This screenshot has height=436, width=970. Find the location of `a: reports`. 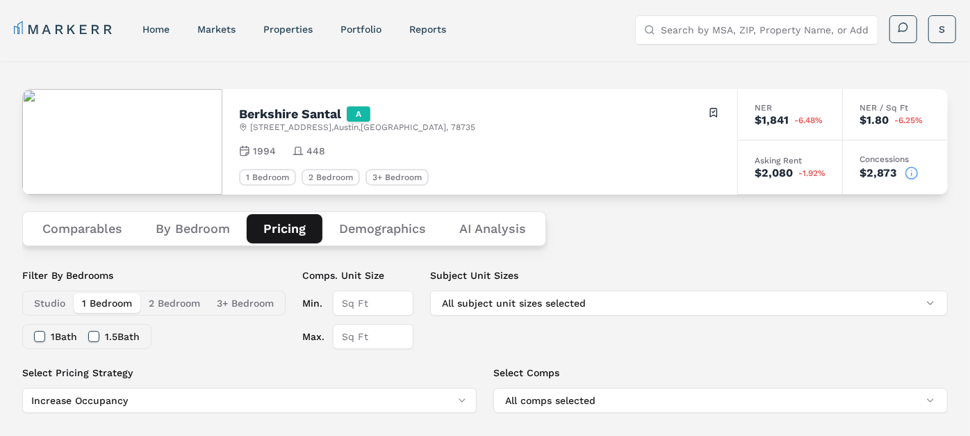

a: reports is located at coordinates (427, 29).